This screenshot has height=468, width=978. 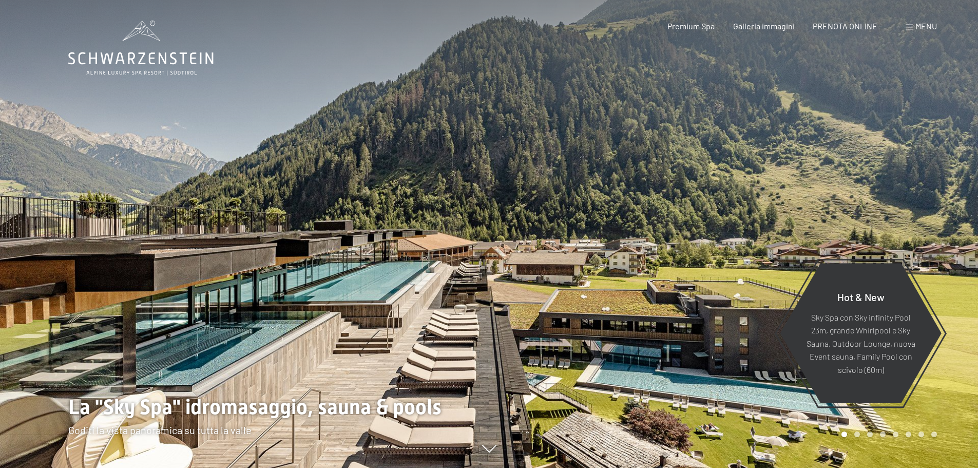 I want to click on div: Carousel Page 6, so click(x=908, y=434).